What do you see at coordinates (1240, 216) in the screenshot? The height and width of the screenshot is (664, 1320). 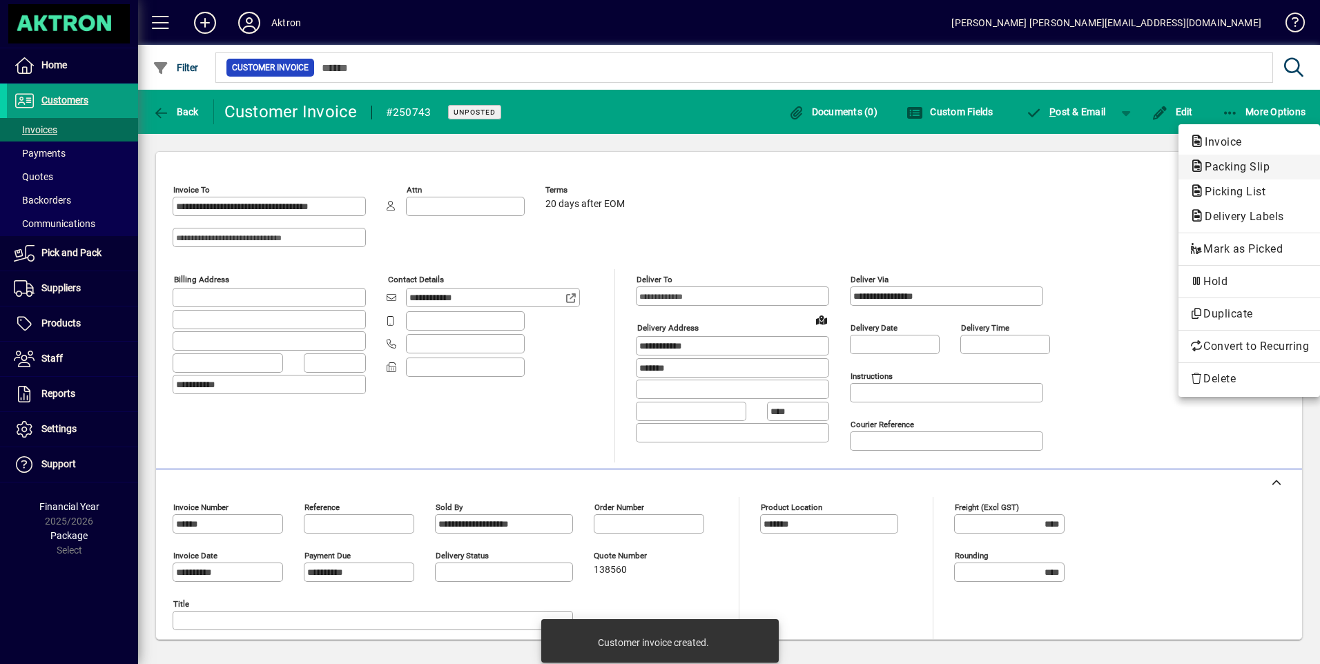 I see `span: Delivery Labels` at bounding box center [1240, 216].